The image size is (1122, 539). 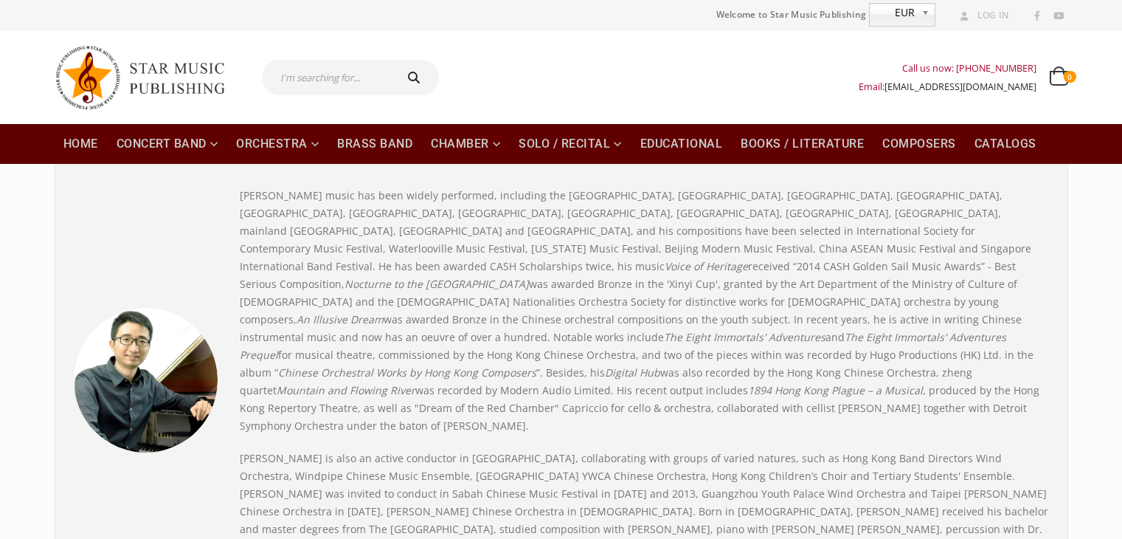 I want to click on em: Digital Hub, so click(x=632, y=372).